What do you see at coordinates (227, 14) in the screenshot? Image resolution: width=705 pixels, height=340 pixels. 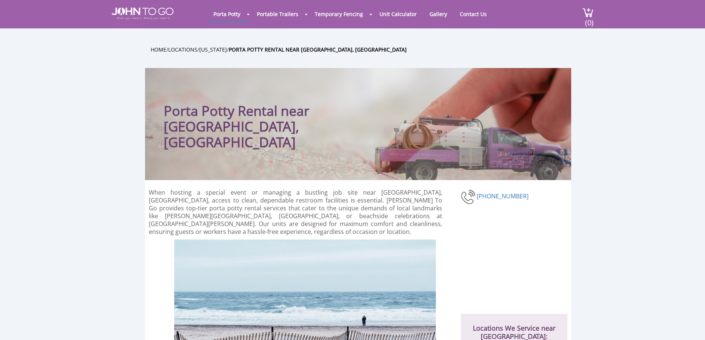 I see `a: Porta Potty` at bounding box center [227, 14].